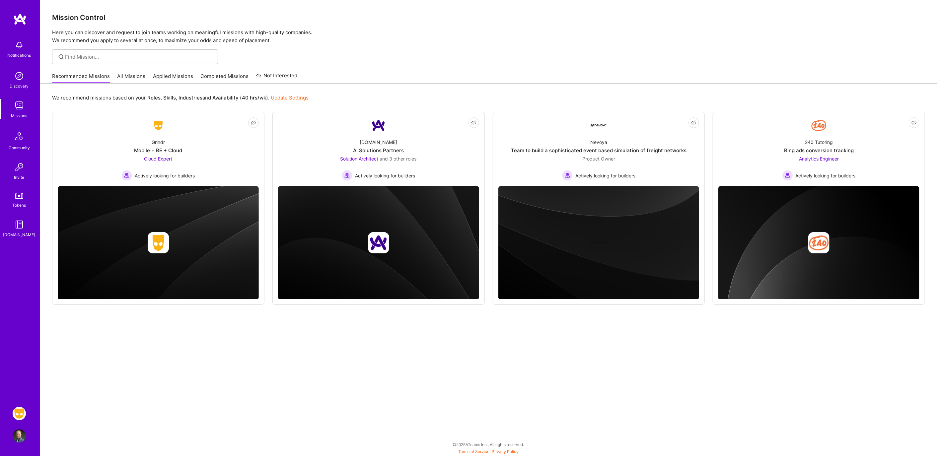  What do you see at coordinates (19, 437) in the screenshot?
I see `img: User Avatar` at bounding box center [19, 437].